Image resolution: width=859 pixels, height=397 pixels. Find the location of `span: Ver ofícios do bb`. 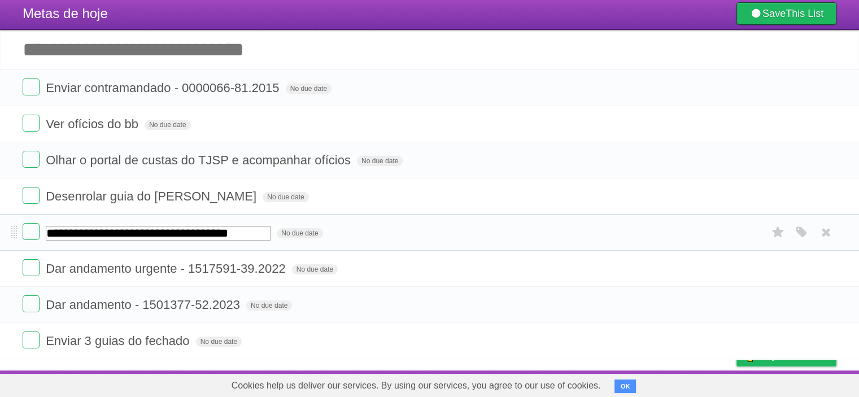

span: Ver ofícios do bb is located at coordinates (93, 124).